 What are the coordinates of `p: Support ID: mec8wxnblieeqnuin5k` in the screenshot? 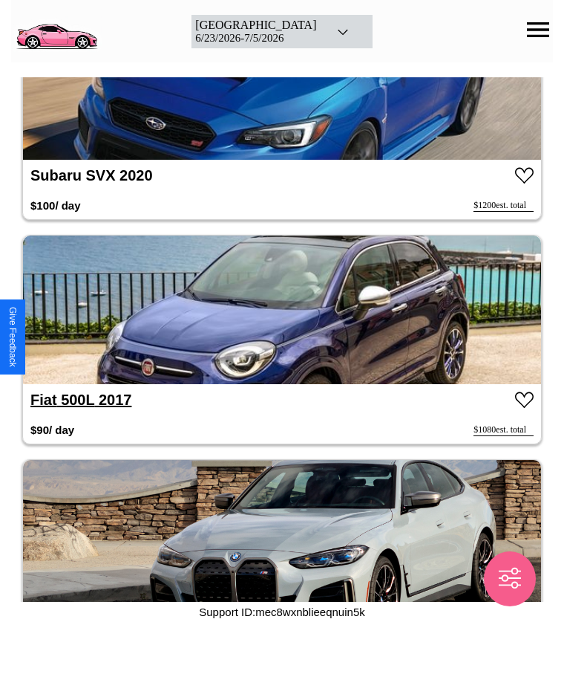 It's located at (281, 611).